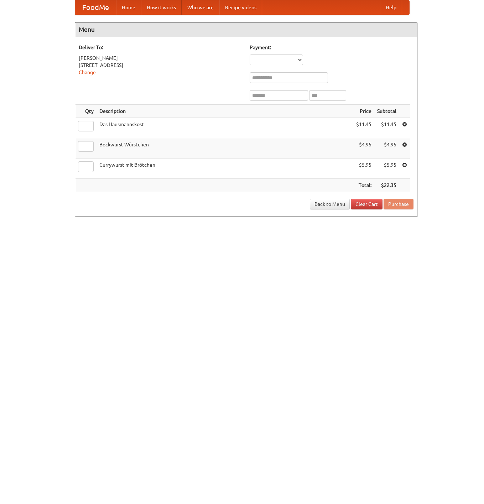  What do you see at coordinates (387, 111) in the screenshot?
I see `th: Subtotal` at bounding box center [387, 111].